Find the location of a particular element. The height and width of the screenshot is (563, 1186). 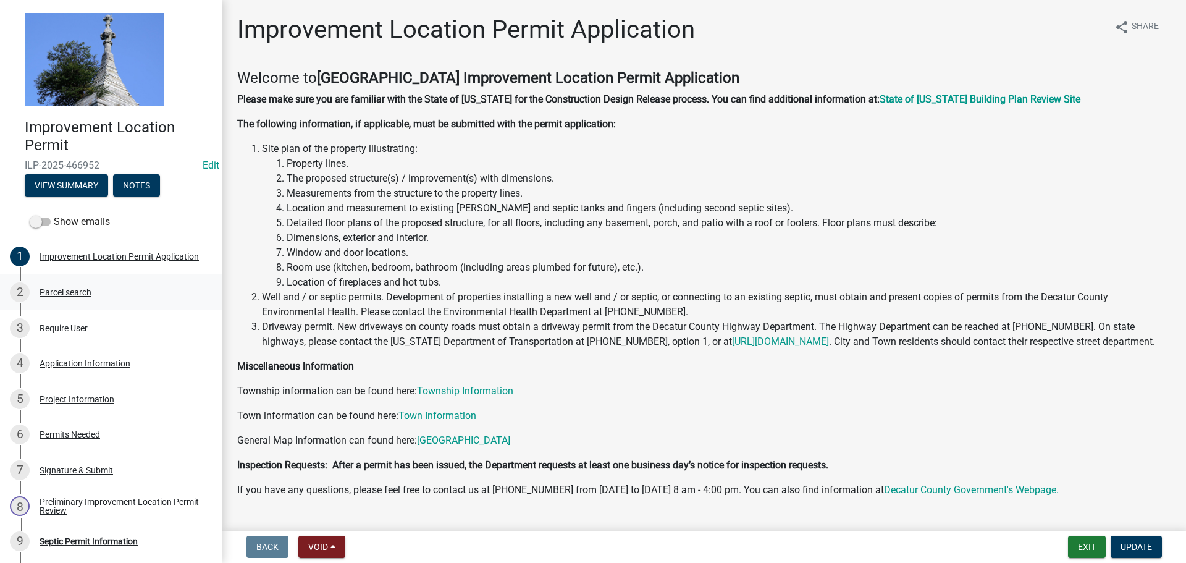

h1: Improvement Location Permit Application is located at coordinates (466, 30).